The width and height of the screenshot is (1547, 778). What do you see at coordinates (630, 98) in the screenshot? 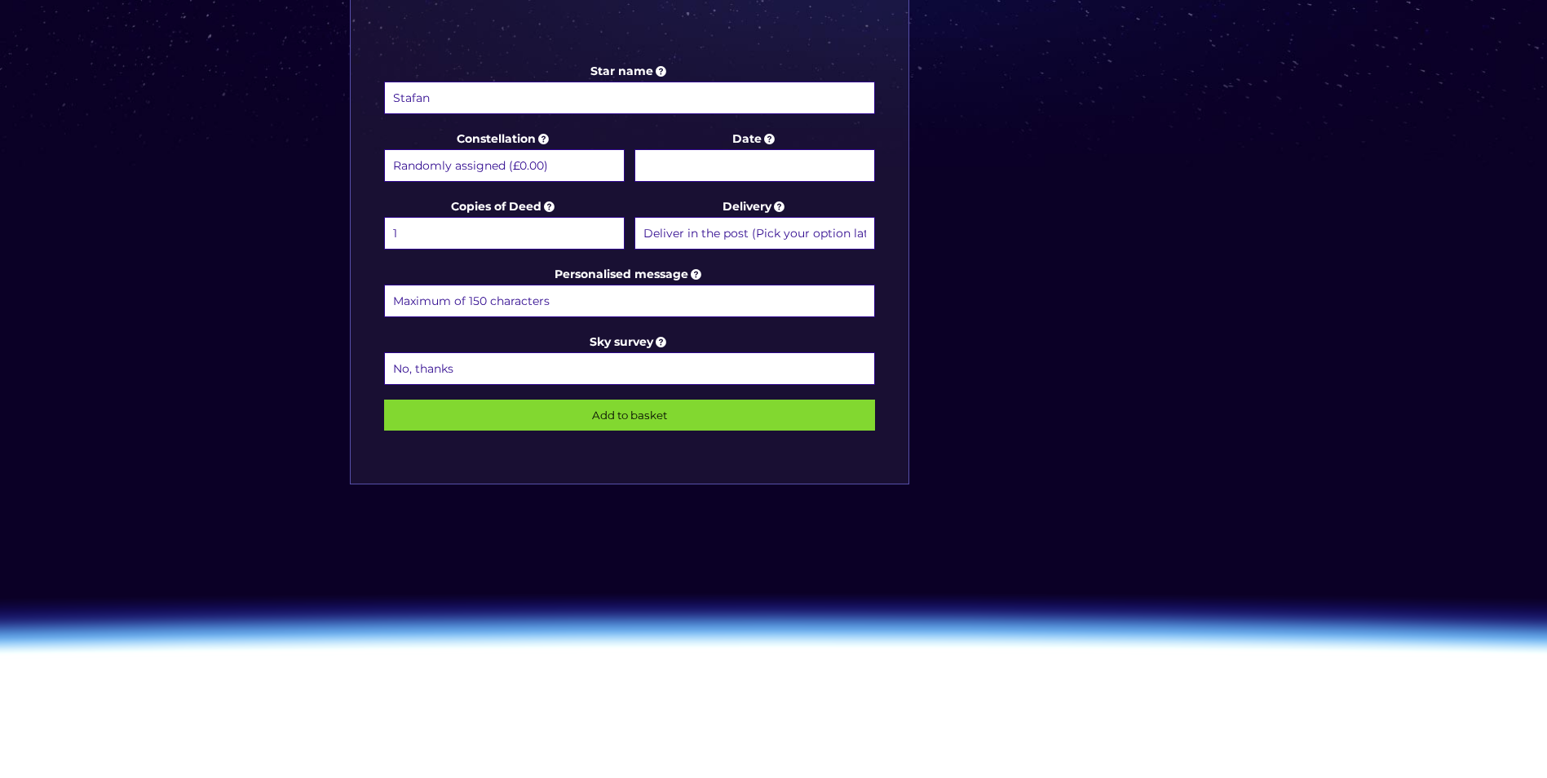
I see `input: Star name` at bounding box center [630, 98].